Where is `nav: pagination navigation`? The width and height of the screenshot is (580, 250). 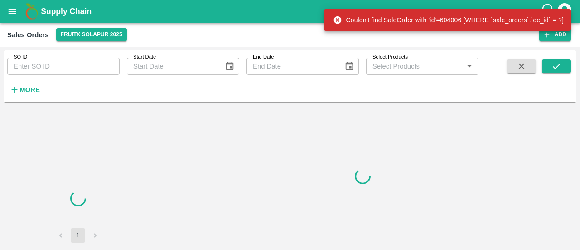
nav: pagination navigation is located at coordinates (78, 235).